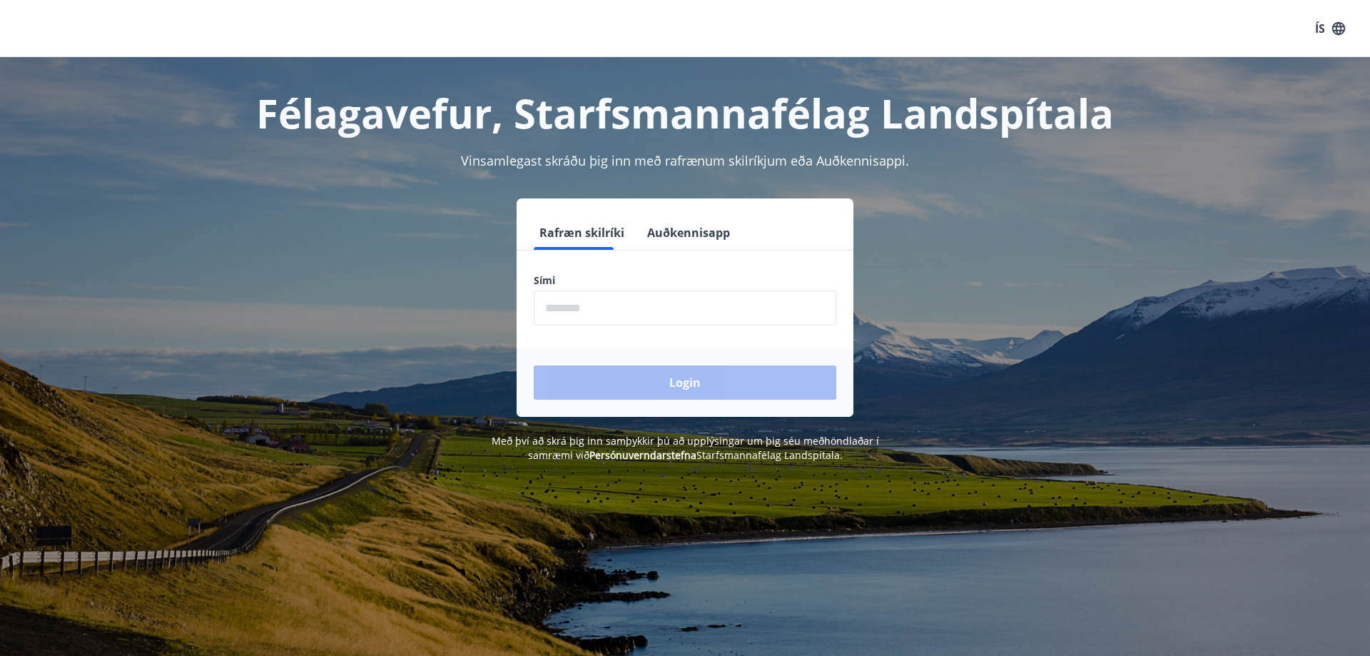 The width and height of the screenshot is (1370, 656). I want to click on button: Auðkennisapp, so click(688, 233).